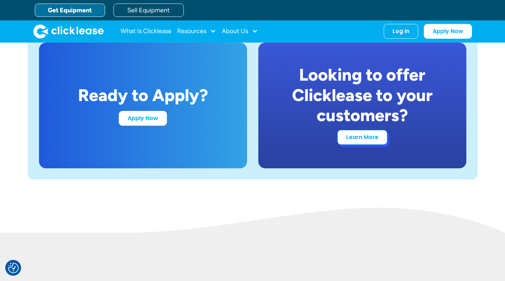 The width and height of the screenshot is (505, 281). What do you see at coordinates (362, 95) in the screenshot?
I see `div: Looking to offer Clicklease to your customers?` at bounding box center [362, 95].